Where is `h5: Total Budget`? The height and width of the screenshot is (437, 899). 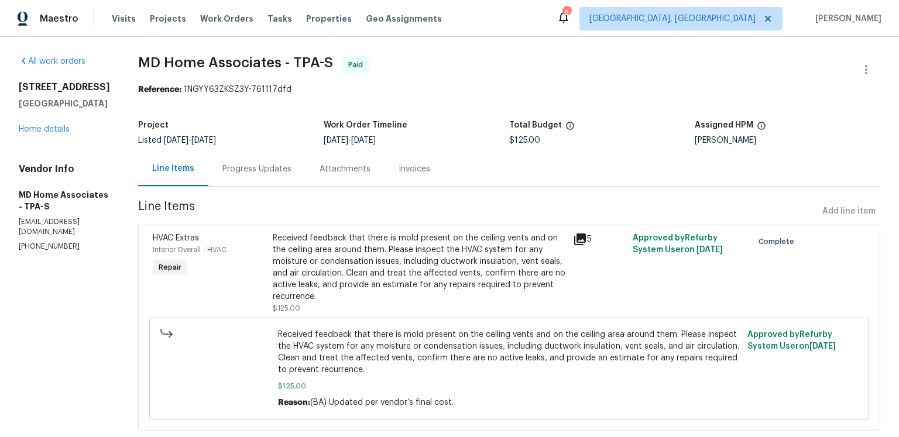 h5: Total Budget is located at coordinates (535, 125).